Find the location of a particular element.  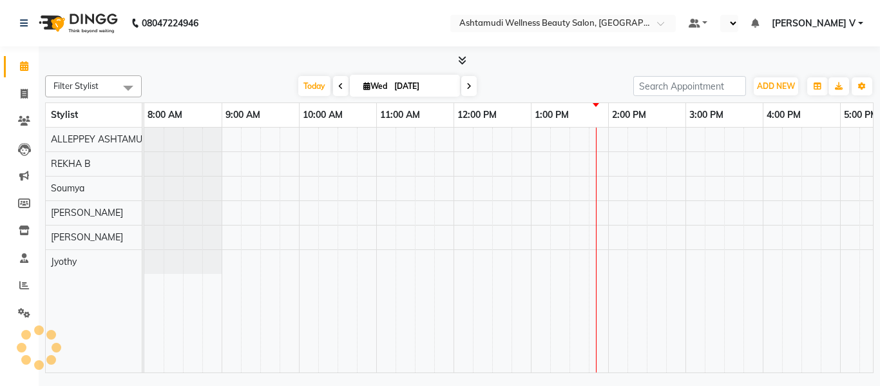

span: ALLEPPEY ASHTAMUDI is located at coordinates (101, 139).